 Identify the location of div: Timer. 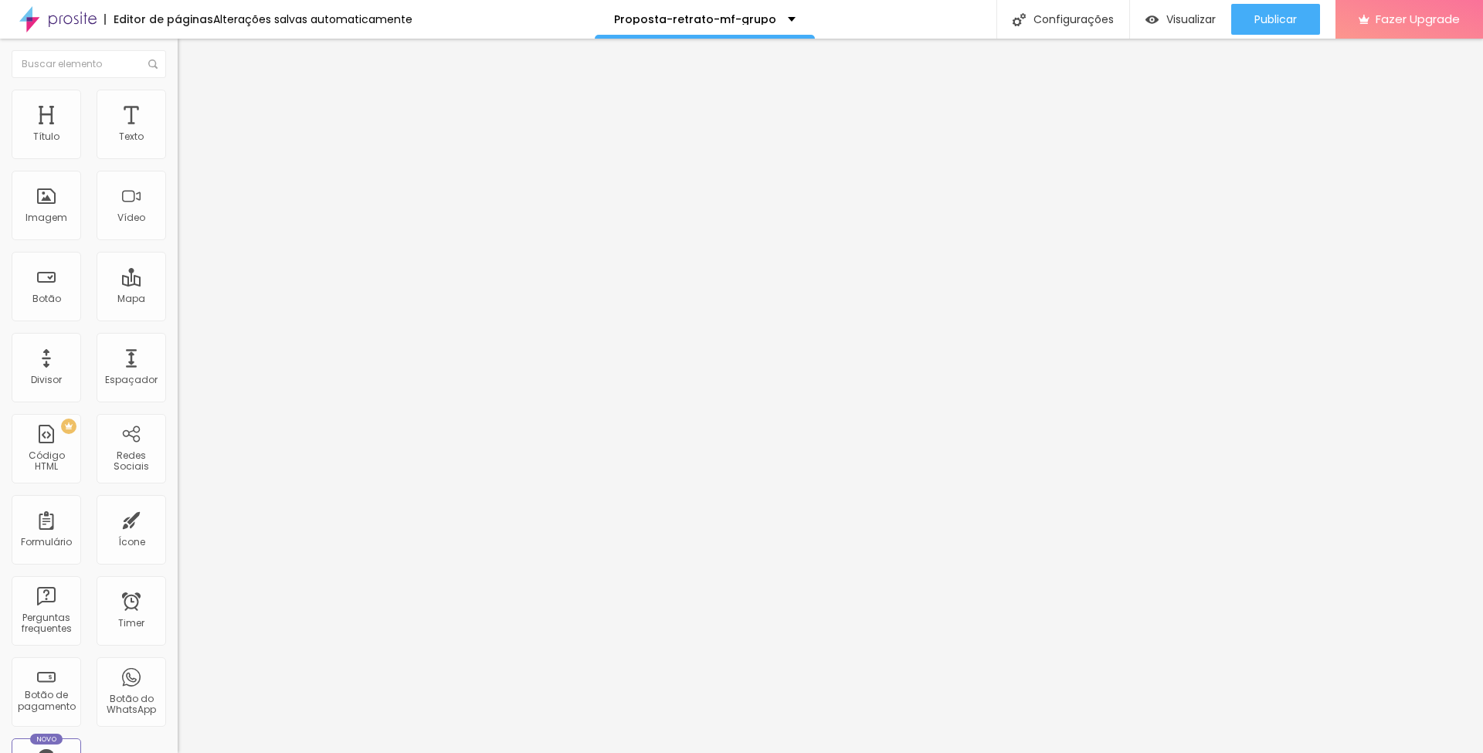
(131, 623).